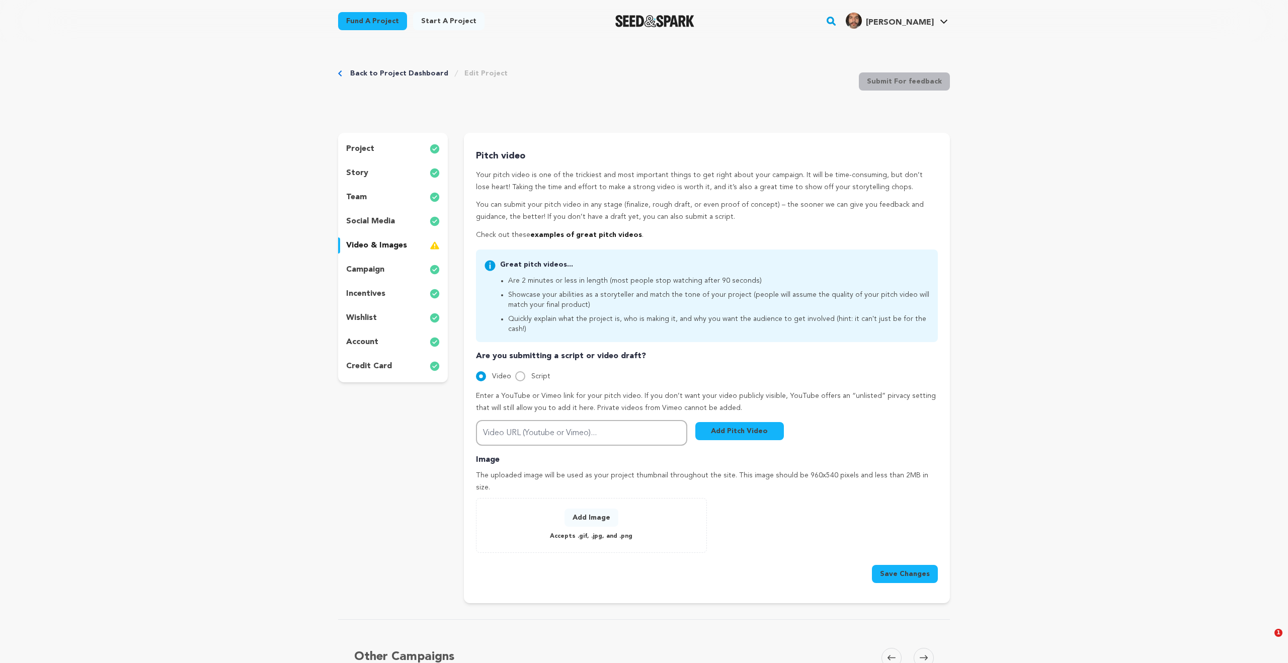 This screenshot has height=663, width=1288. I want to click on button: Add Pitch Video, so click(739, 431).